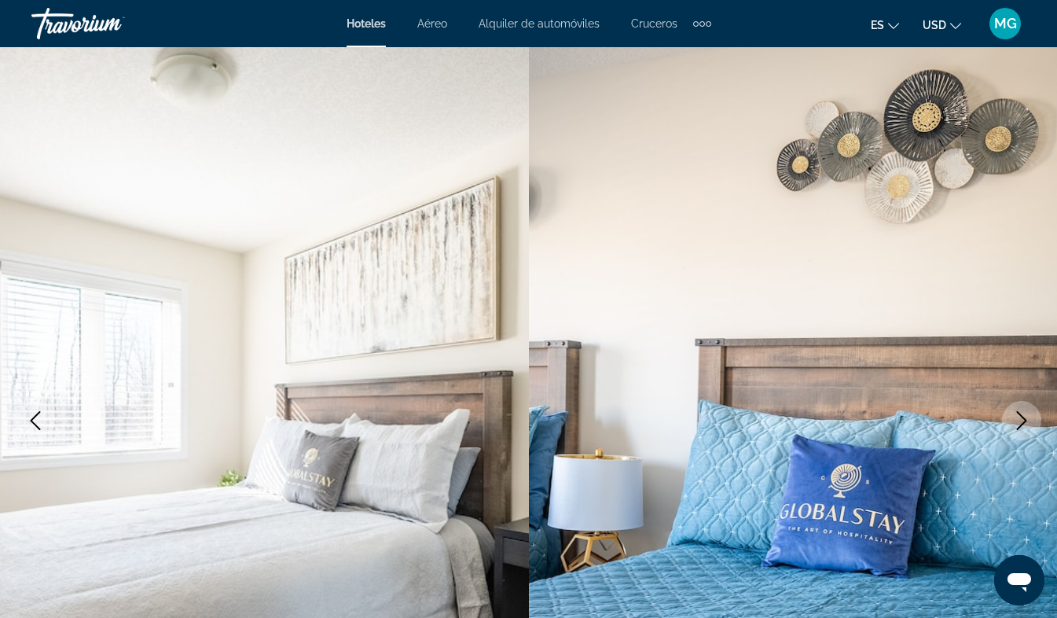  I want to click on button: Extra navigation items, so click(702, 24).